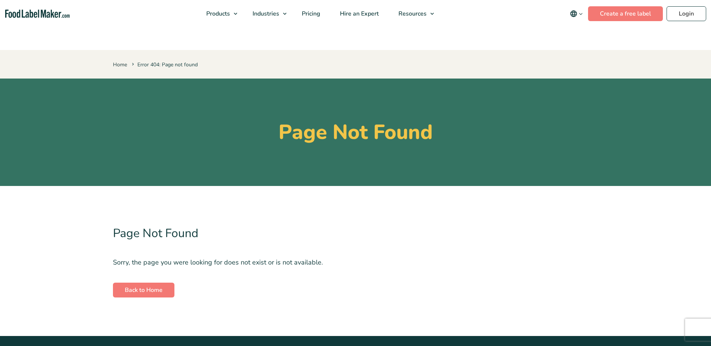 The height and width of the screenshot is (346, 711). I want to click on span: Resources, so click(412, 14).